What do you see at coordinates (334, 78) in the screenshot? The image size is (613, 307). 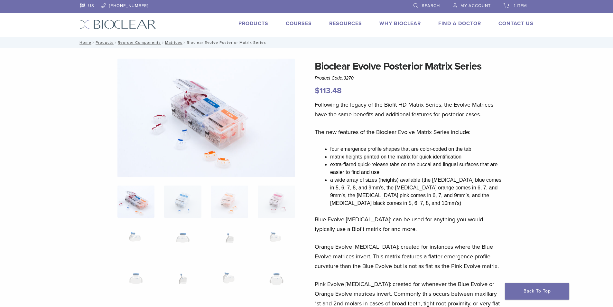 I see `span: Product Code:` at bounding box center [334, 78].